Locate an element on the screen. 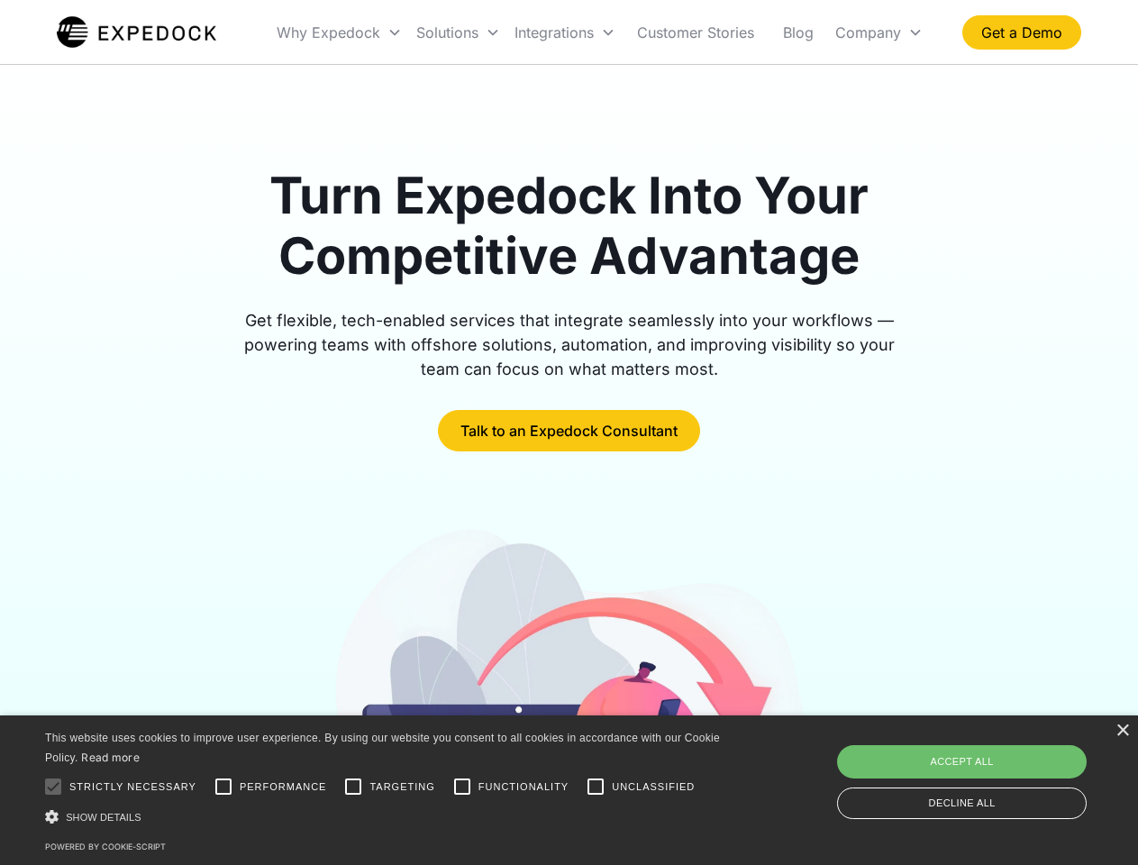  a: Blog is located at coordinates (798, 32).